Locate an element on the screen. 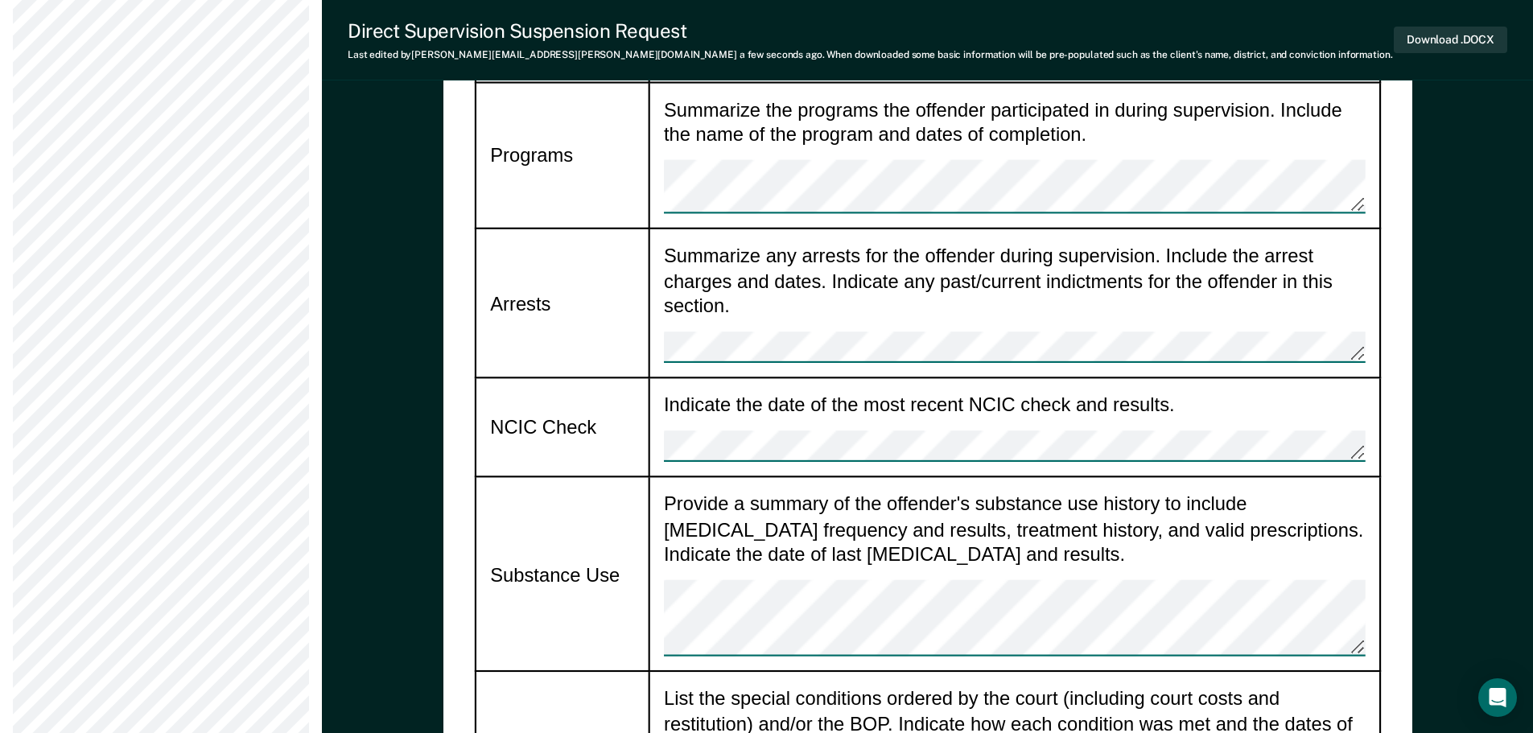 The image size is (1533, 733). span: a few seconds ago is located at coordinates (780, 55).